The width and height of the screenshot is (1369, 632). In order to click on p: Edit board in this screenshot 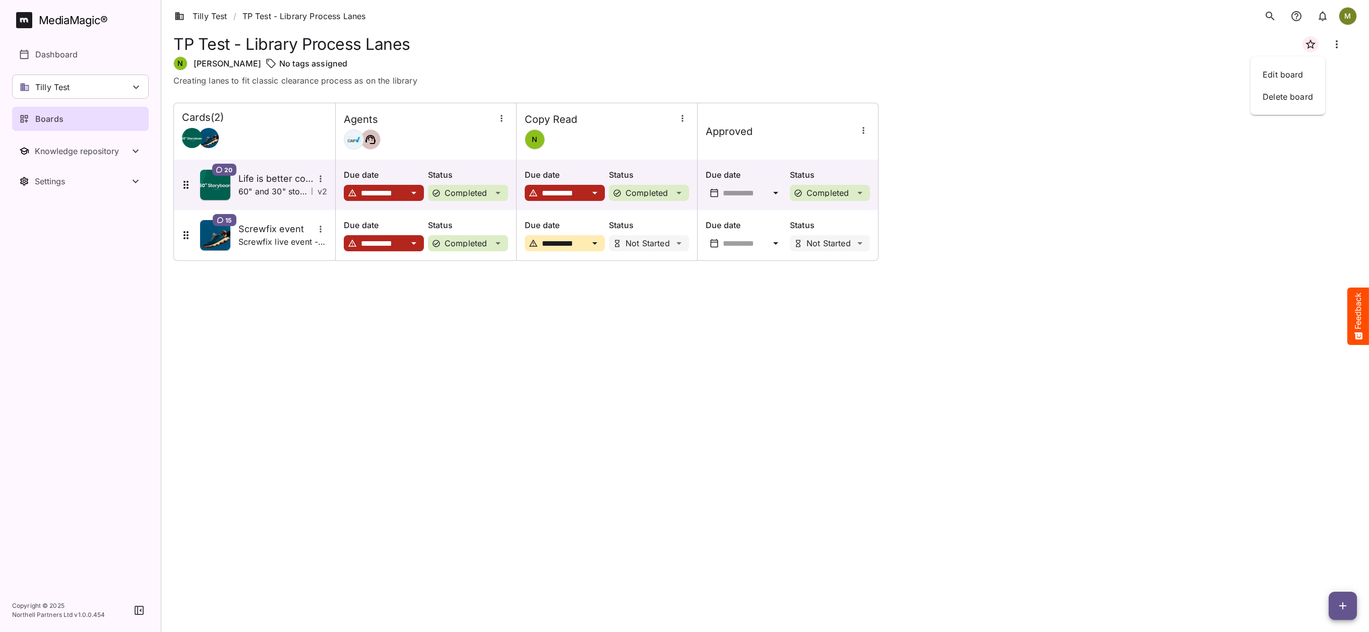, I will do `click(1288, 75)`.